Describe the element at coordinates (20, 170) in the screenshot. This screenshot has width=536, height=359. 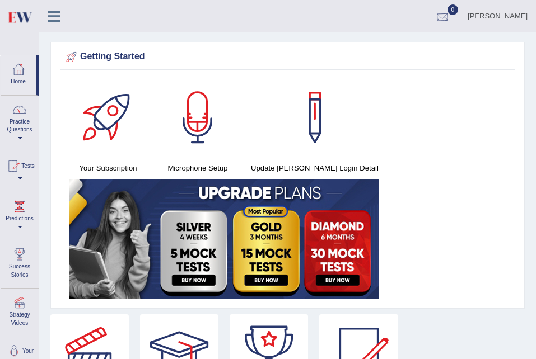
I see `a: Tests` at that location.